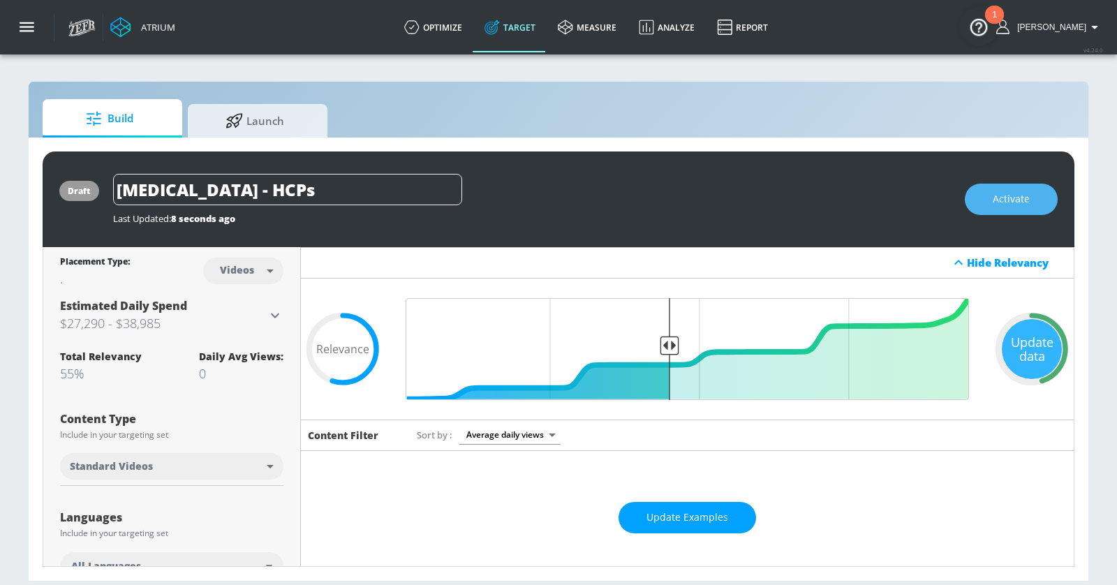 This screenshot has height=585, width=1117. Describe the element at coordinates (124, 306) in the screenshot. I see `span: Estimated Daily Spend` at that location.